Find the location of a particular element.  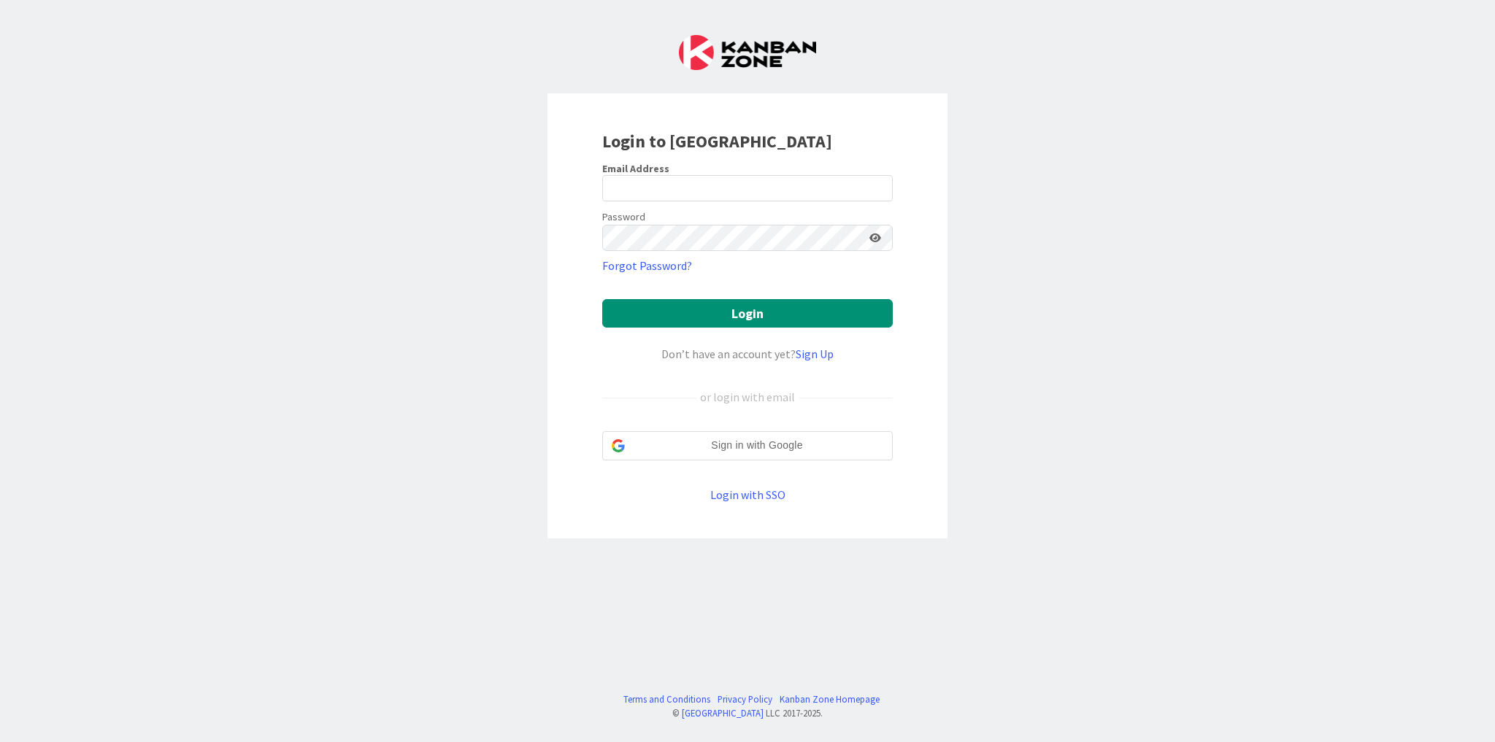

button: Login is located at coordinates (748, 313).